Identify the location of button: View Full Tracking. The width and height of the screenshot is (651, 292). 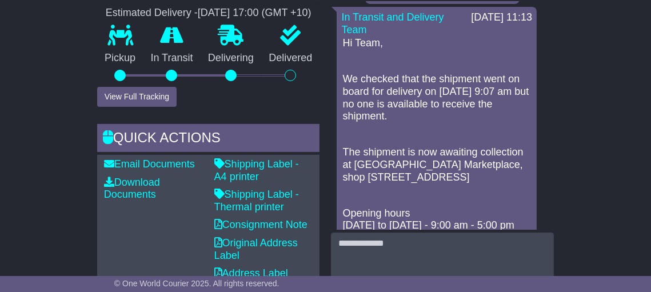
(137, 97).